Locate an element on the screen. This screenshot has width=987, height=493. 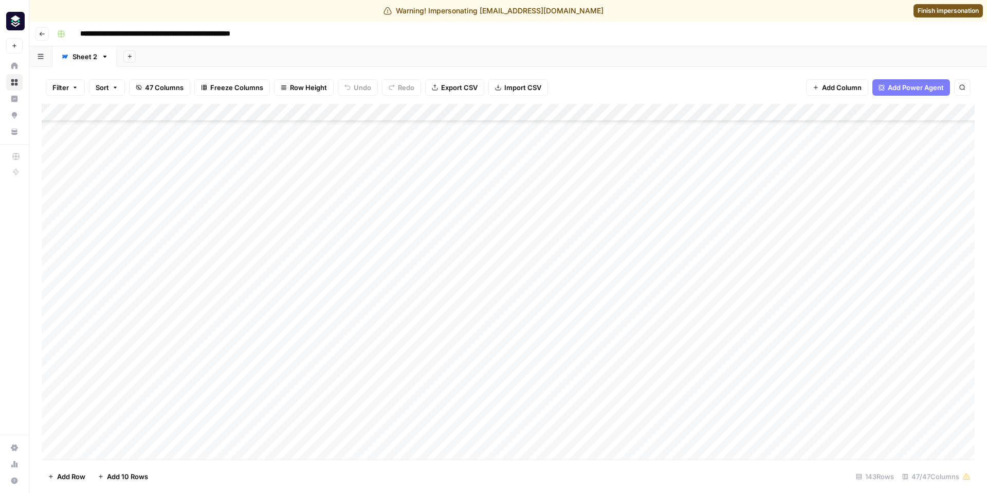
button: Filter is located at coordinates (65, 87).